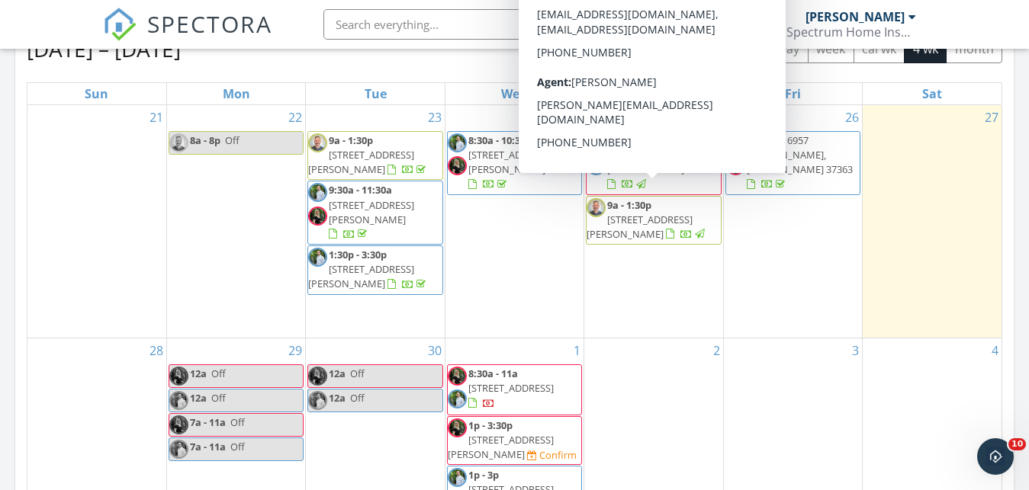 The height and width of the screenshot is (490, 1029). What do you see at coordinates (360, 190) in the screenshot?
I see `span: 9:30a - 11:30a` at bounding box center [360, 190].